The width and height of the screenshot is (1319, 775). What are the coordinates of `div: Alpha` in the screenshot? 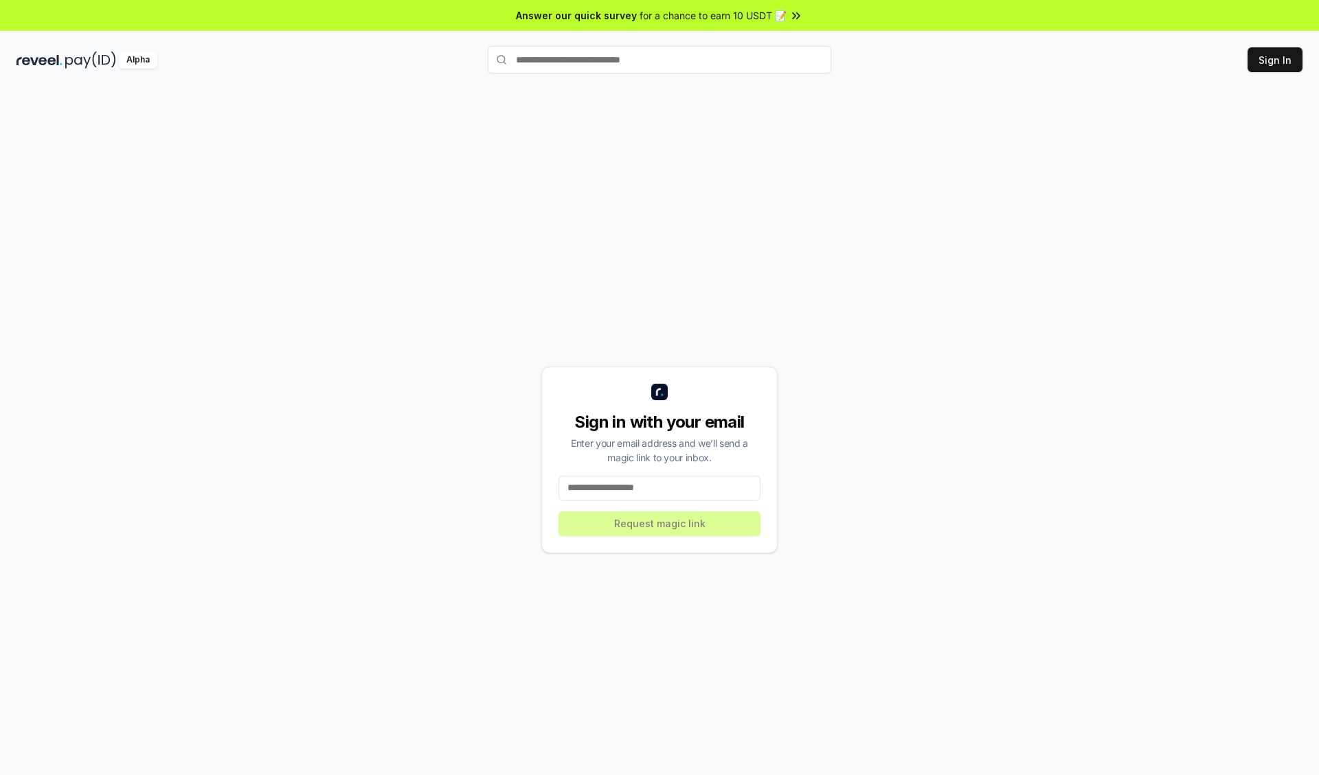 It's located at (138, 60).